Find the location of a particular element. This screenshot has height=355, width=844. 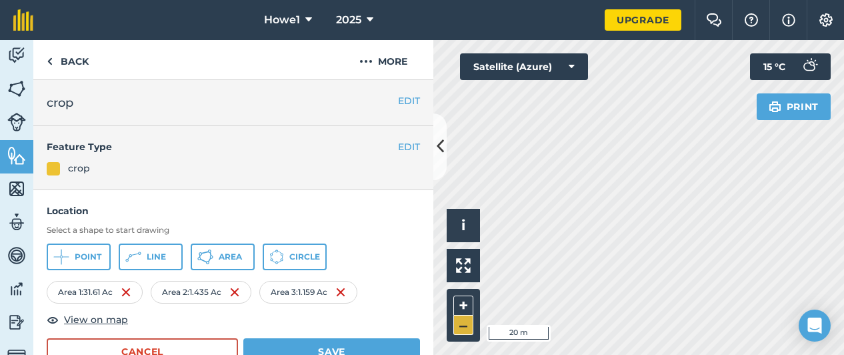

h4: Feature Type is located at coordinates (222, 147).